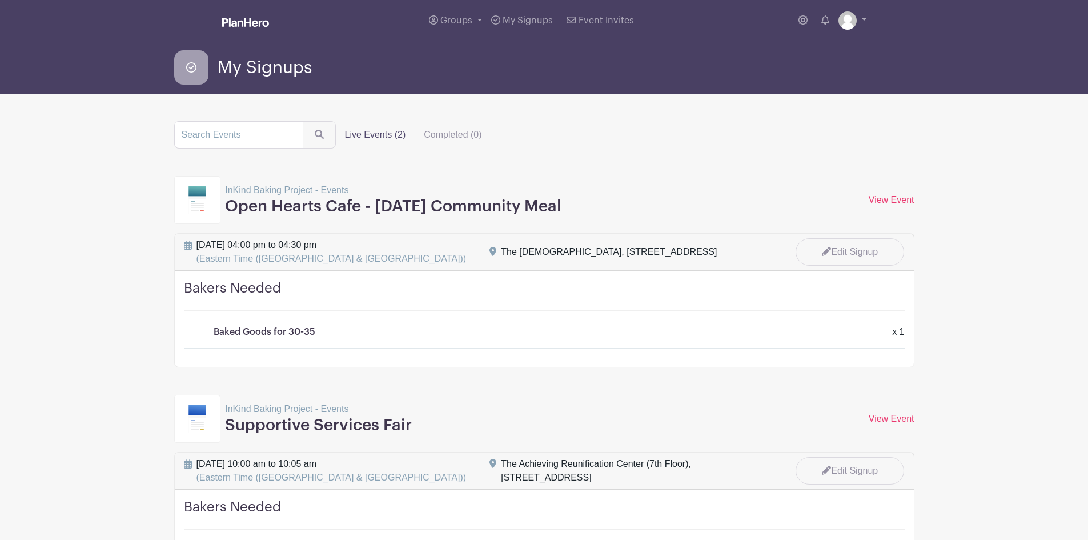 The image size is (1088, 540). Describe the element at coordinates (606, 21) in the screenshot. I see `span: Event Invites` at that location.